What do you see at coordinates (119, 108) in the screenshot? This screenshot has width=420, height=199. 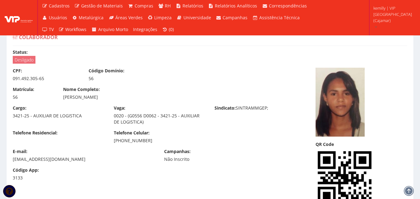 I see `label: Vaga:` at bounding box center [119, 108].